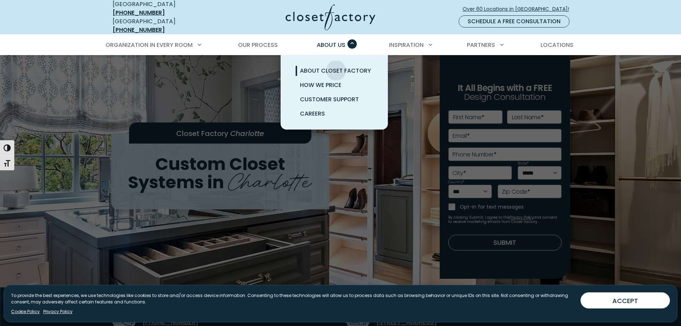  What do you see at coordinates (321, 85) in the screenshot?
I see `span: How We Price` at bounding box center [321, 85].